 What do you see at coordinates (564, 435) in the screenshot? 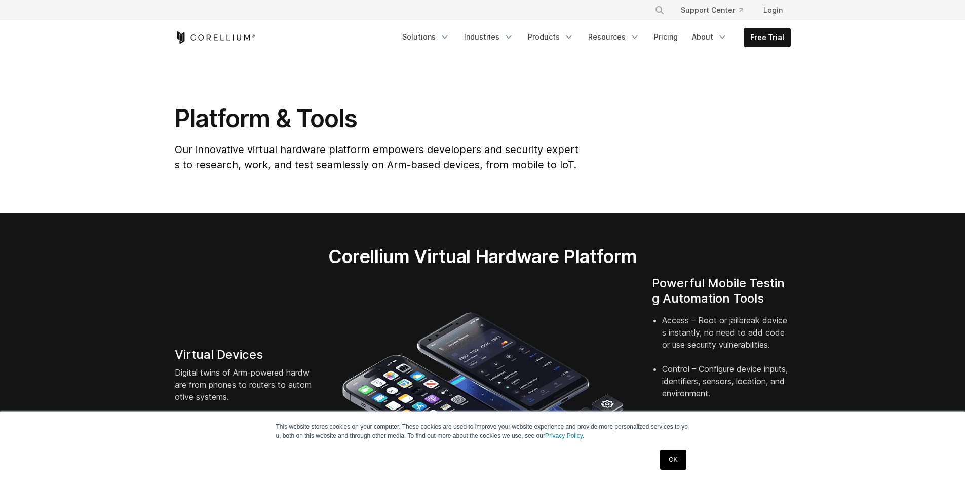
I see `a: Privacy Policy.` at bounding box center [564, 435].